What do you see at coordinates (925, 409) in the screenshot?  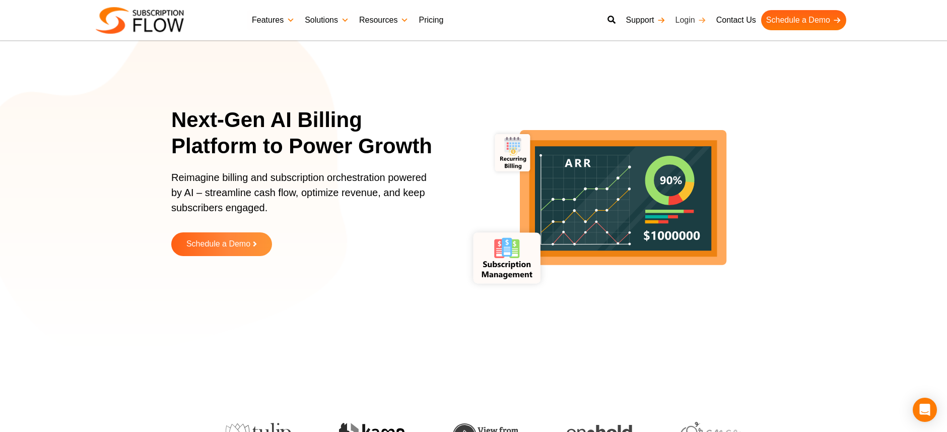 I see `div: Open Intercom Messenger` at bounding box center [925, 409].